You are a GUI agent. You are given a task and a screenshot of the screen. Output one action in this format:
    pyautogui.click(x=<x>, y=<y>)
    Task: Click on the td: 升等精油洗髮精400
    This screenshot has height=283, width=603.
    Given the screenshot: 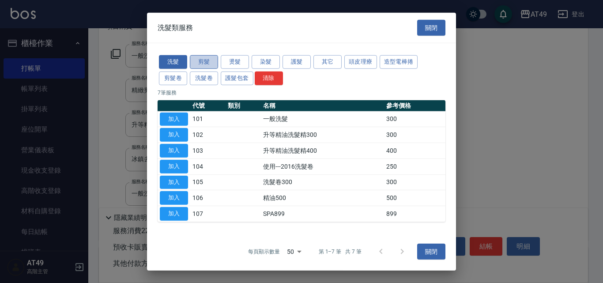 What is the action you would take?
    pyautogui.click(x=322, y=150)
    